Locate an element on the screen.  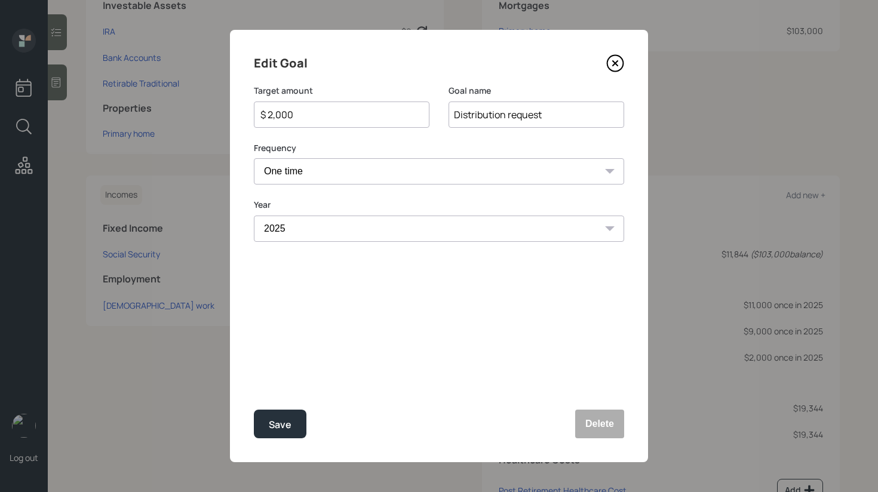
label: Target amount is located at coordinates (342, 91).